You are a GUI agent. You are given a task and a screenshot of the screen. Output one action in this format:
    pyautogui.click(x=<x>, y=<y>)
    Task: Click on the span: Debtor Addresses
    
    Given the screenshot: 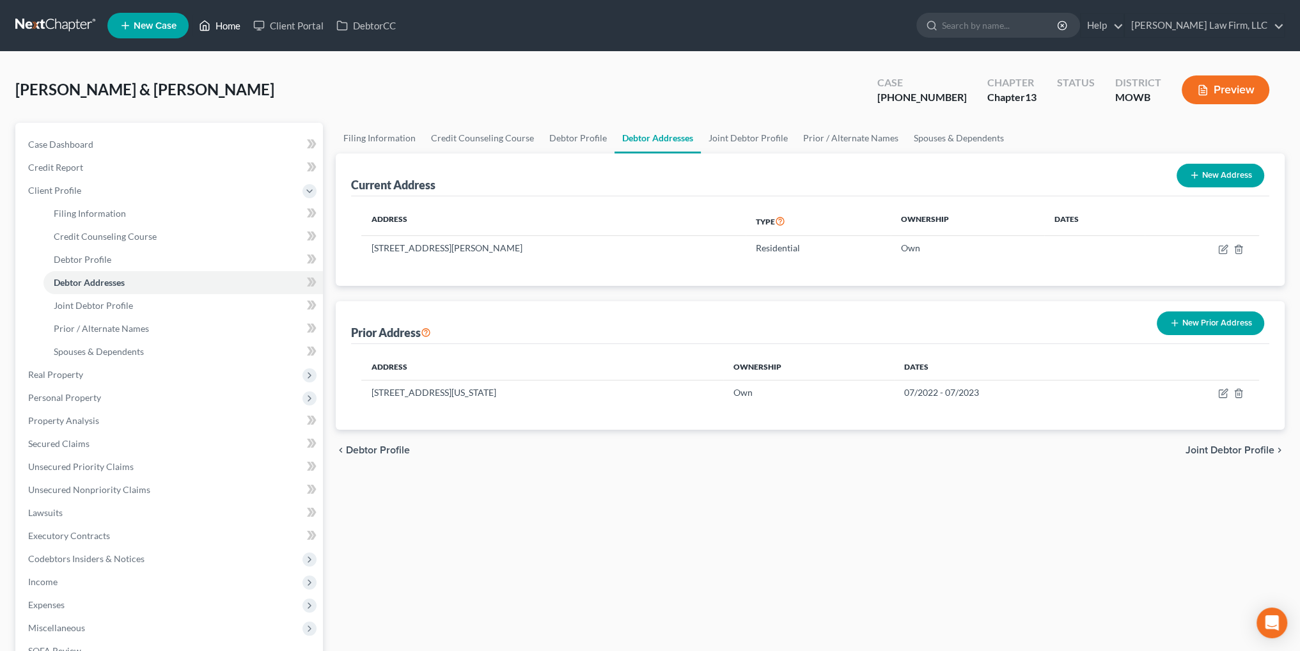 What is the action you would take?
    pyautogui.click(x=89, y=282)
    